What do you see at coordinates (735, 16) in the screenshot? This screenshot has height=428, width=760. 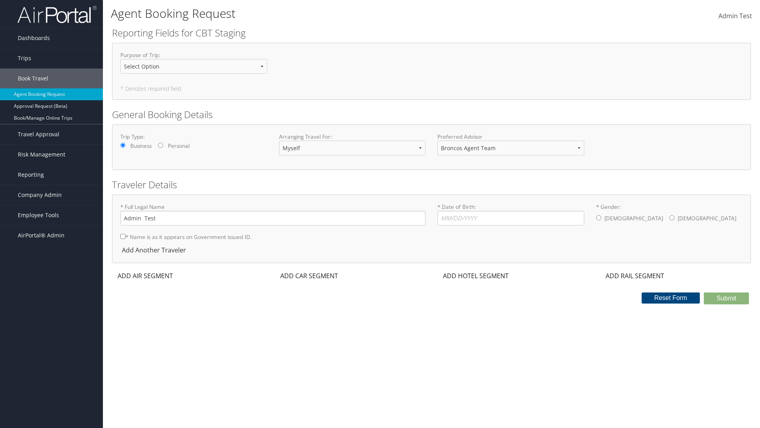 I see `a: Admin Test` at bounding box center [735, 16].